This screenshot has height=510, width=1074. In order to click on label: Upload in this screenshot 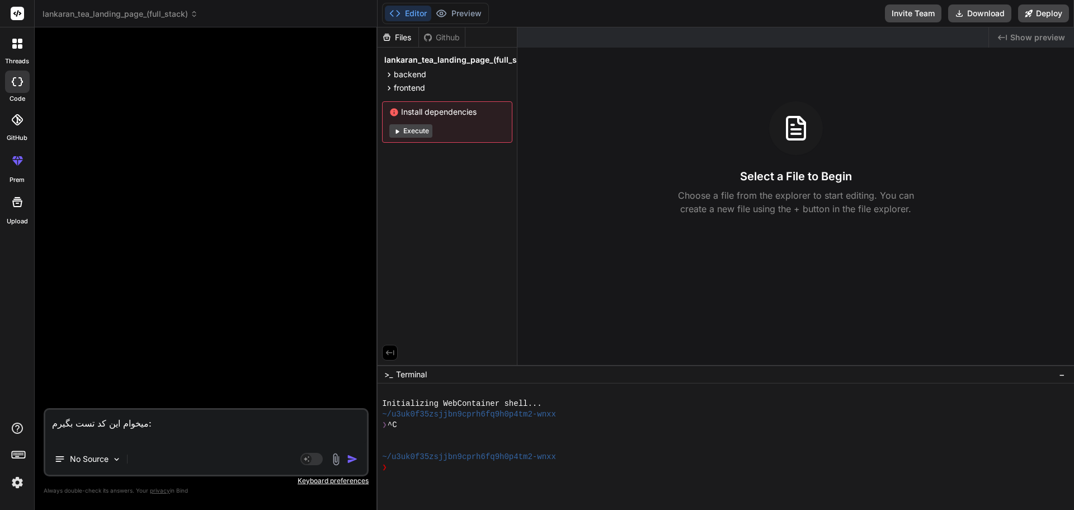, I will do `click(17, 221)`.